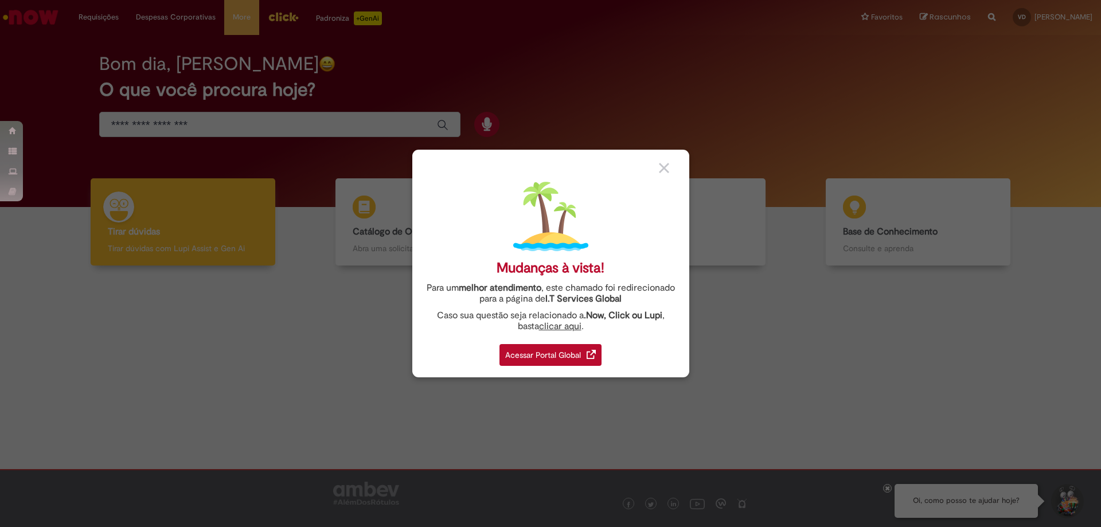 This screenshot has height=527, width=1101. What do you see at coordinates (500, 288) in the screenshot?
I see `strong: melhor atendimento` at bounding box center [500, 288].